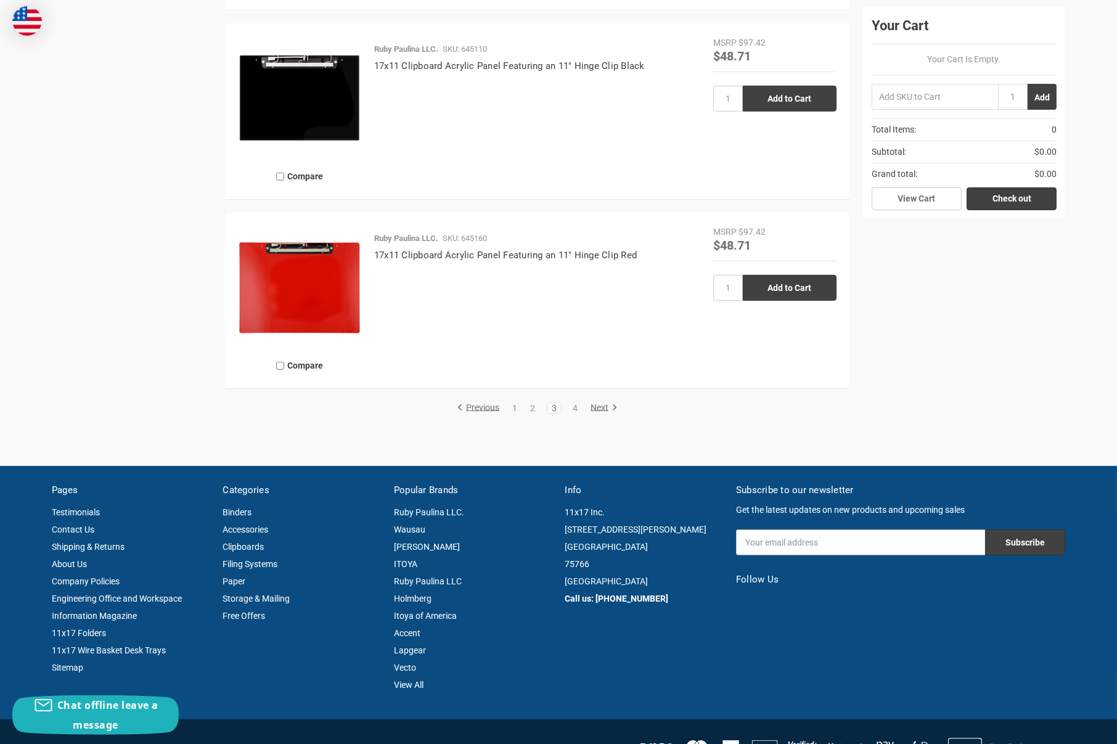 The height and width of the screenshot is (744, 1117). What do you see at coordinates (131, 490) in the screenshot?
I see `h5: Pages` at bounding box center [131, 490].